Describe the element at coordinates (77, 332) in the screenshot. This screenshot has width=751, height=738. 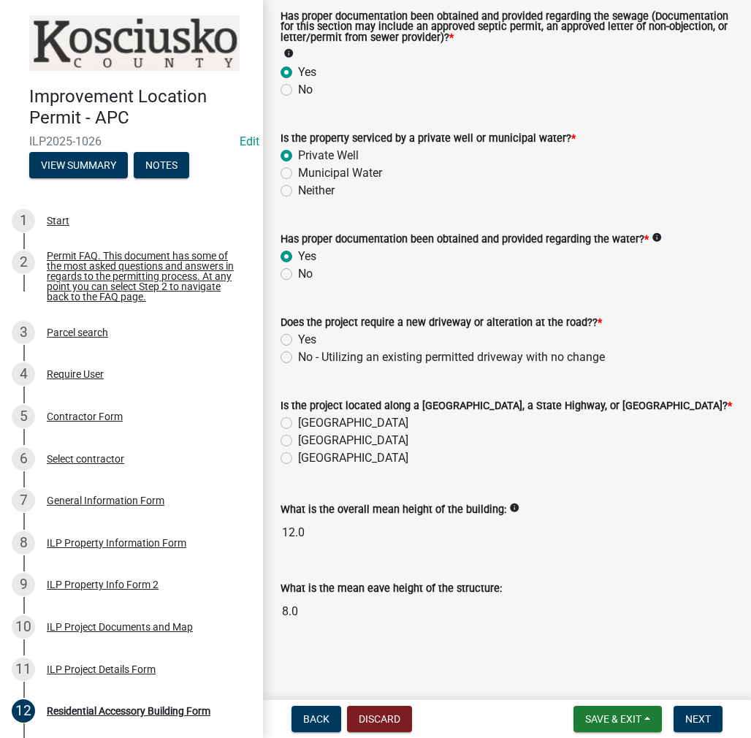
I see `div: Parcel search` at that location.